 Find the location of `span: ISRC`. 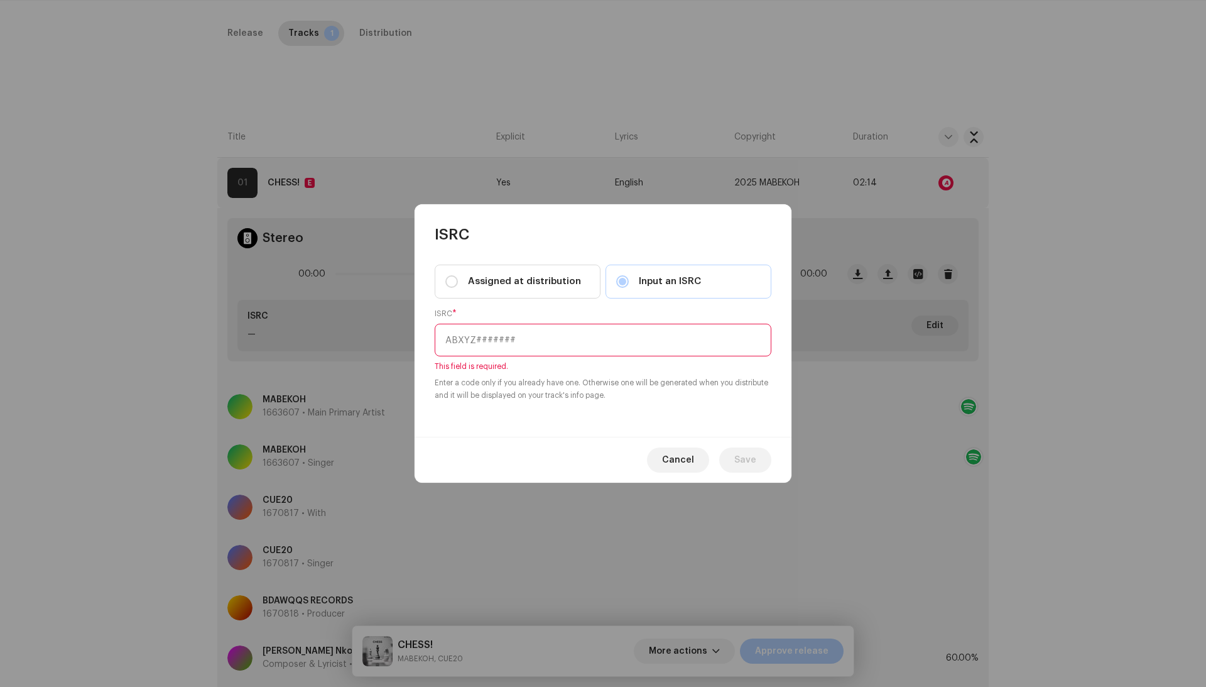

span: ISRC is located at coordinates (452, 234).